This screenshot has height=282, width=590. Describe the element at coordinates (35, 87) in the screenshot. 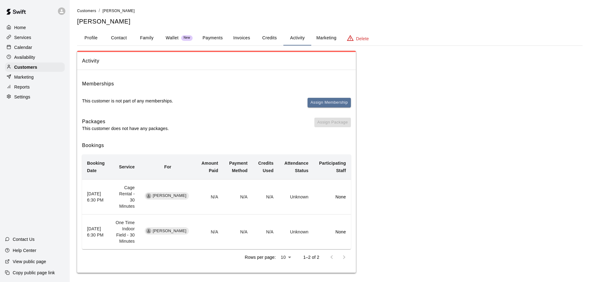

I see `div: Reports` at that location.